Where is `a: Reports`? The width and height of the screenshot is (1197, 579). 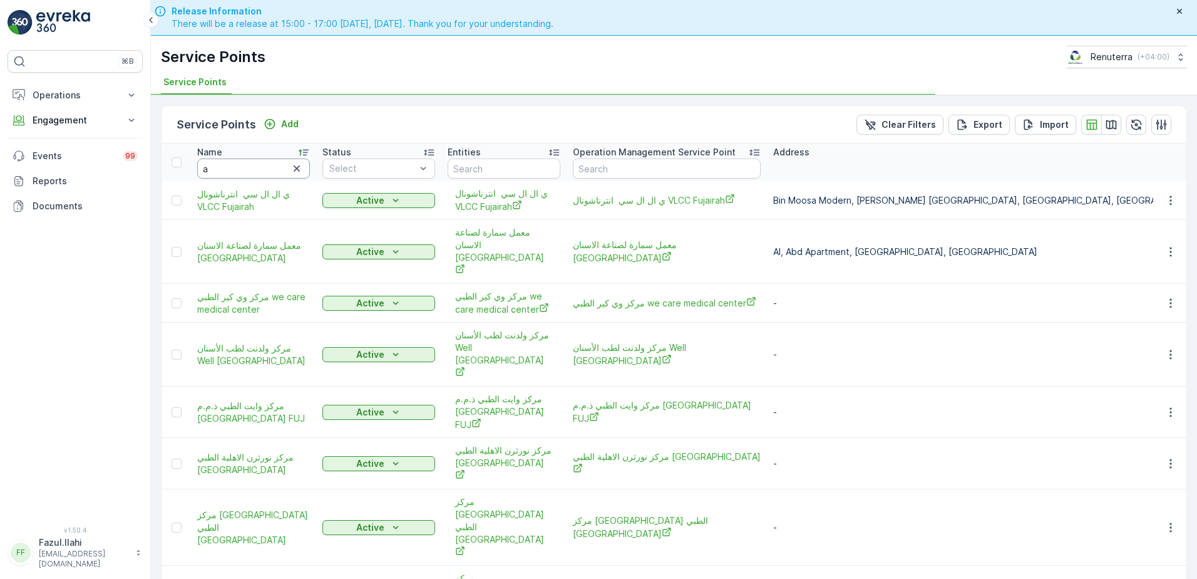 a: Reports is located at coordinates (75, 181).